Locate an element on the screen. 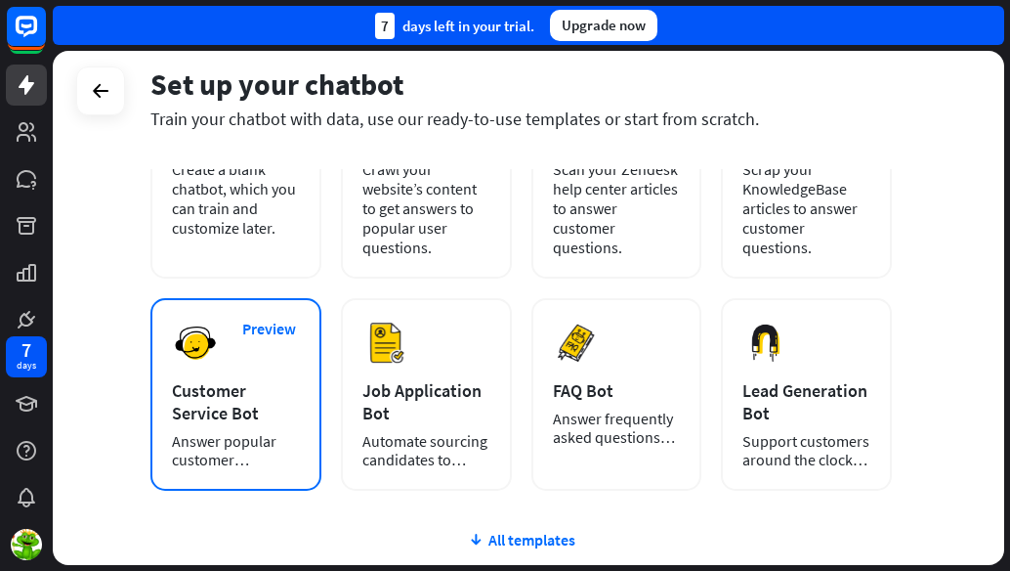 This screenshot has height=571, width=1010. div: Answer frequently asked questions with a chatbot and save your time. is located at coordinates (617, 428).